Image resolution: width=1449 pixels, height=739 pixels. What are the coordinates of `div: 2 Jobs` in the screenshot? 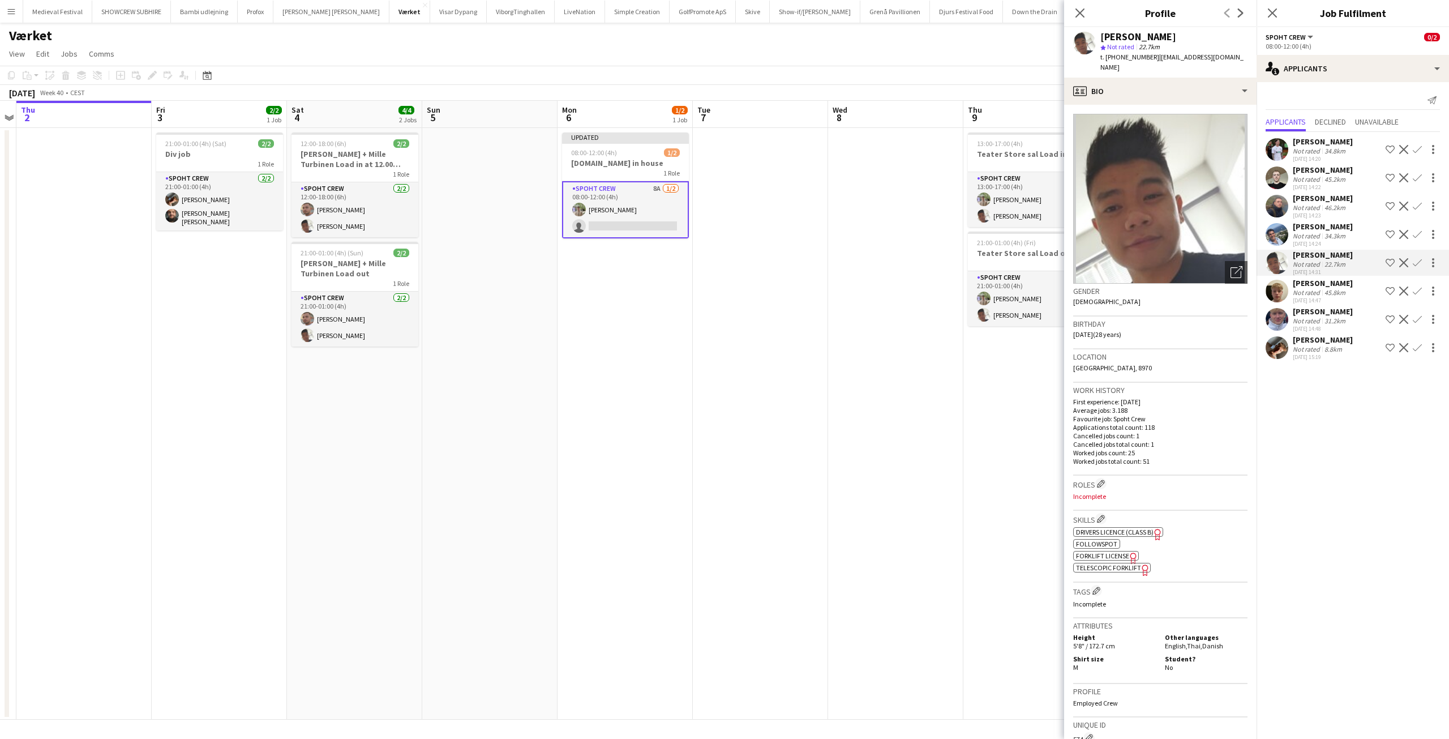 It's located at (408, 119).